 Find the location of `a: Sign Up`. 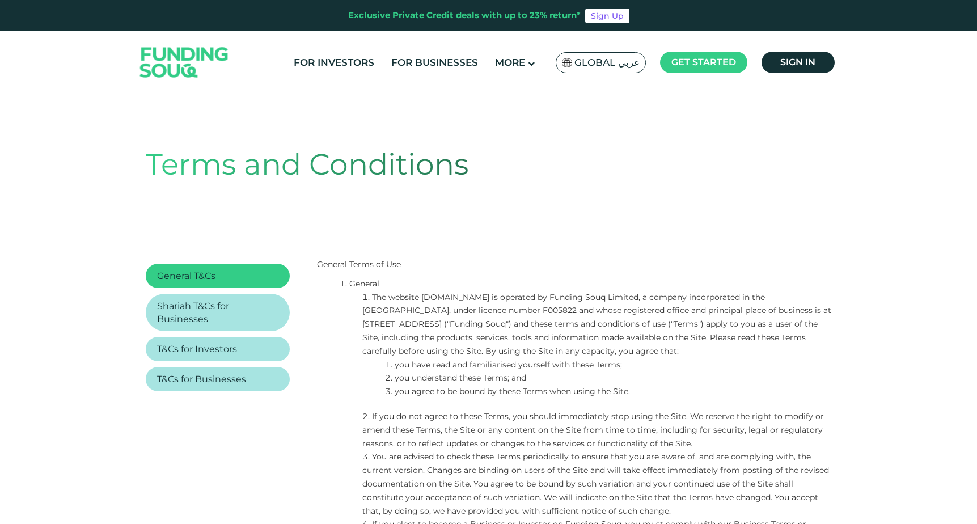

a: Sign Up is located at coordinates (607, 16).